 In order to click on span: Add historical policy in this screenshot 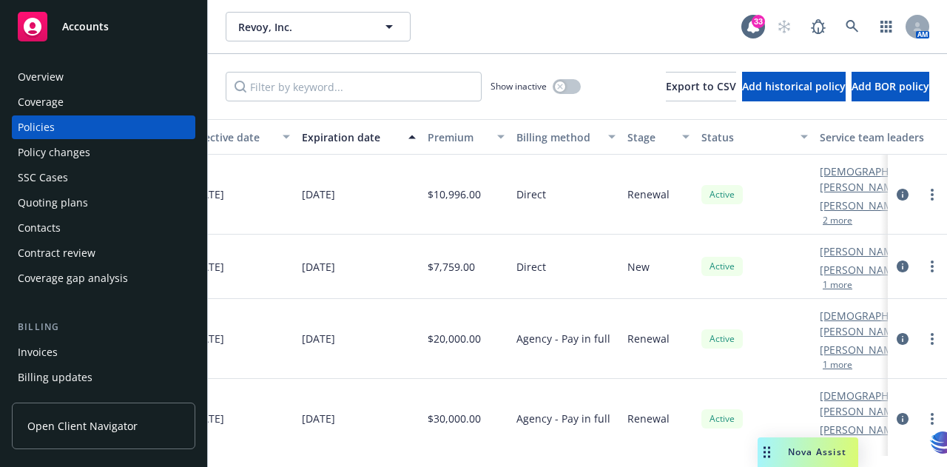, I will do `click(794, 86)`.